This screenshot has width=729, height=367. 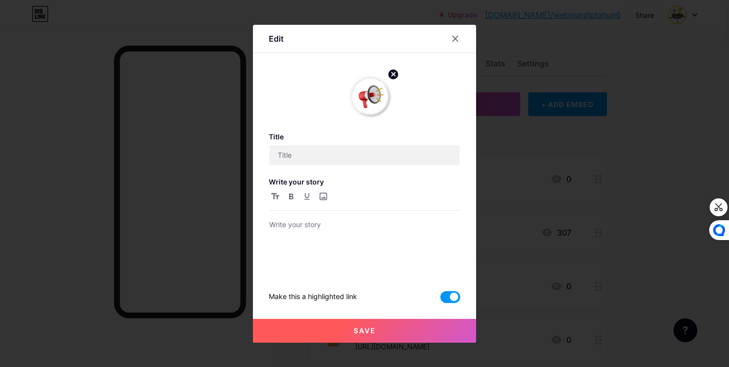 I want to click on h3: Title, so click(x=365, y=136).